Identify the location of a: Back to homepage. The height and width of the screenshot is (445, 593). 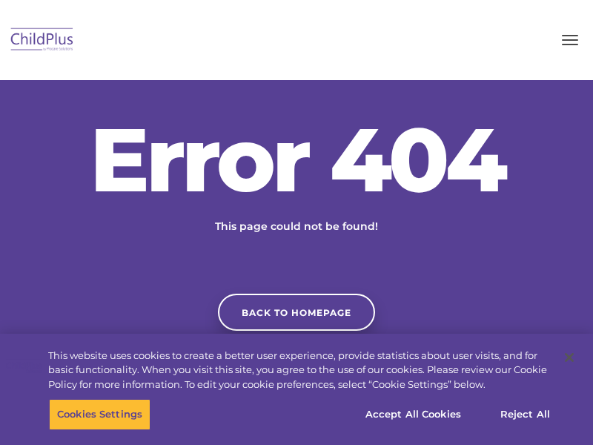
(297, 312).